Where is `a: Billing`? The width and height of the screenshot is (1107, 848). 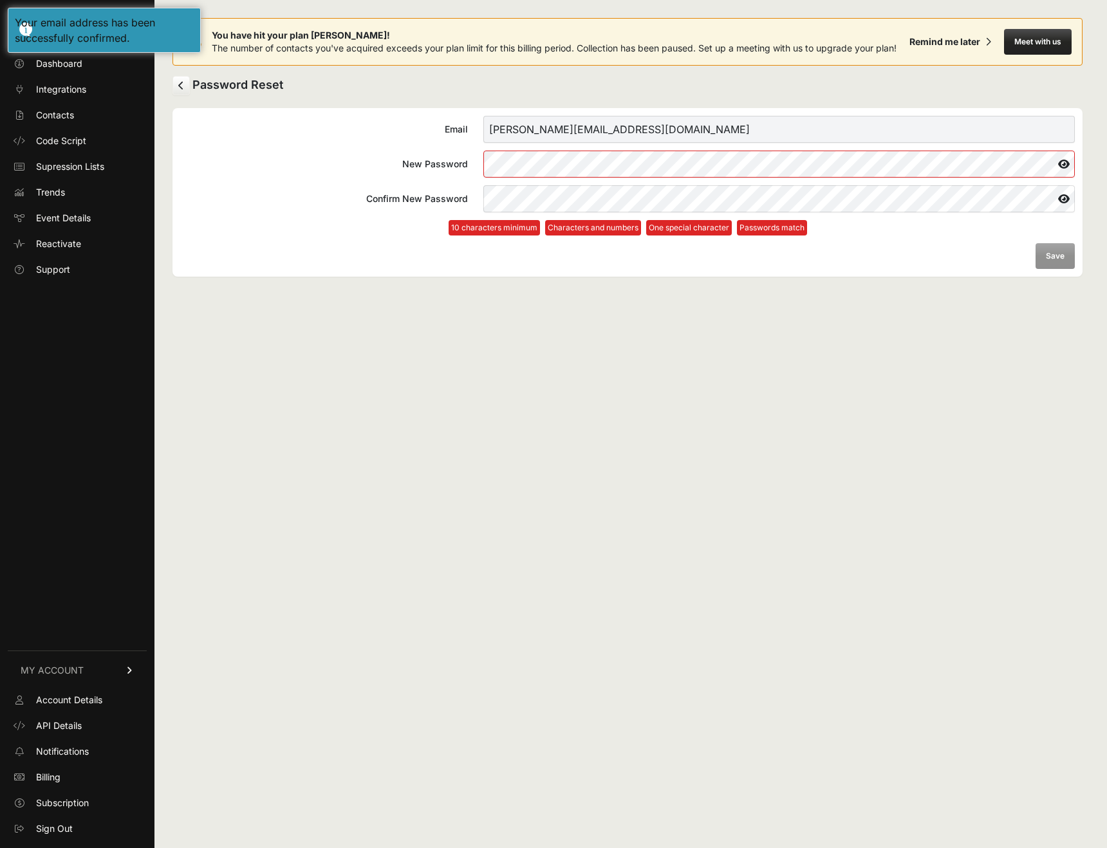
a: Billing is located at coordinates (77, 778).